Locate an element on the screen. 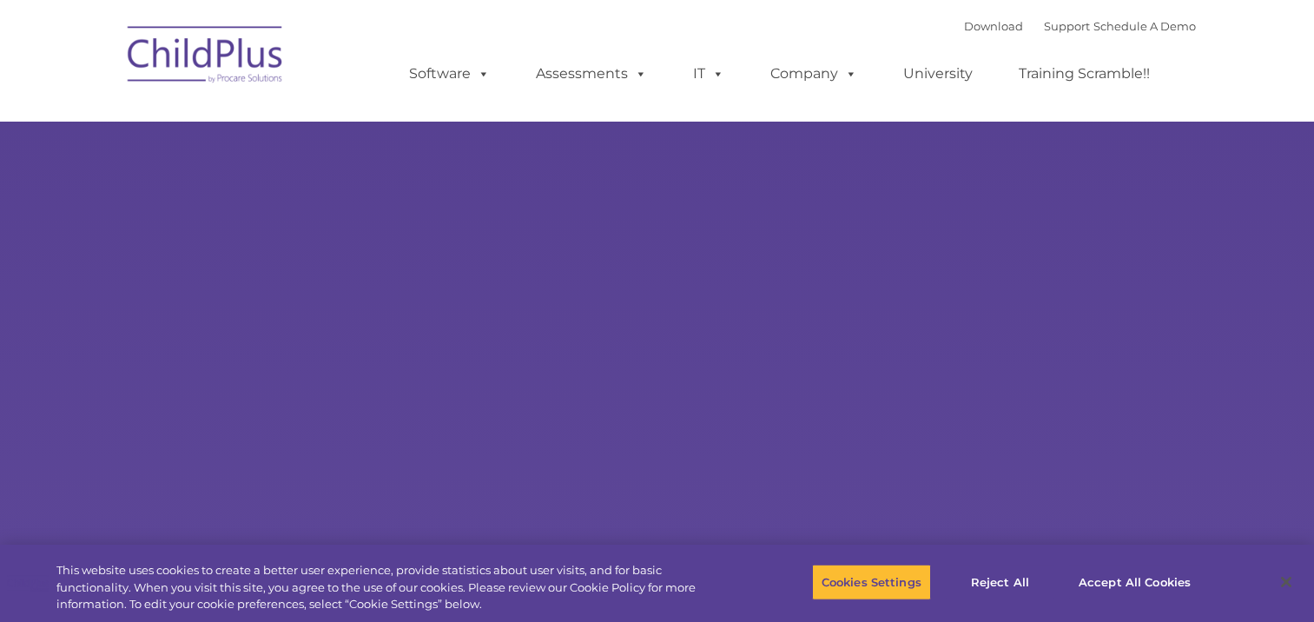  img: ChildPlus by Procare Solutions is located at coordinates (206, 57).